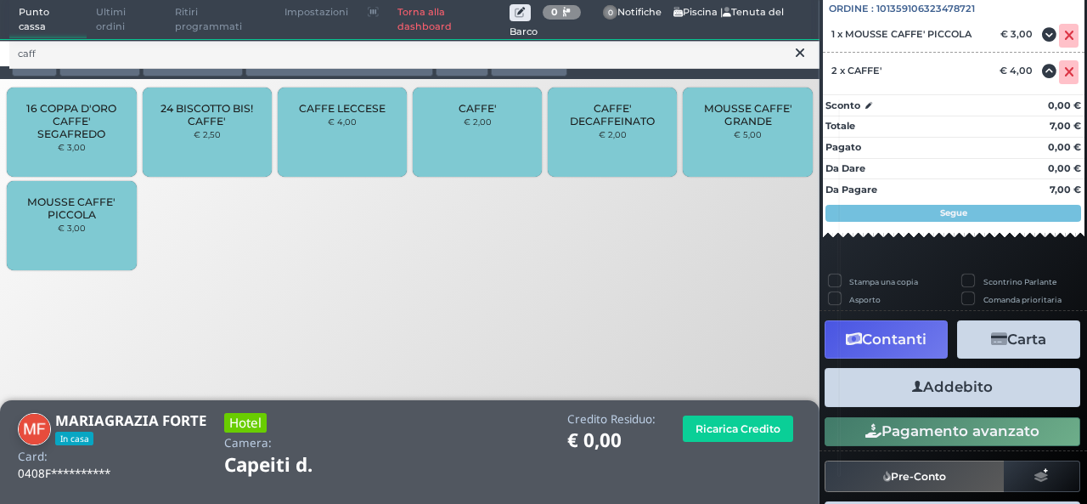 The height and width of the screenshot is (504, 1087). I want to click on strong: Pagato, so click(843, 147).